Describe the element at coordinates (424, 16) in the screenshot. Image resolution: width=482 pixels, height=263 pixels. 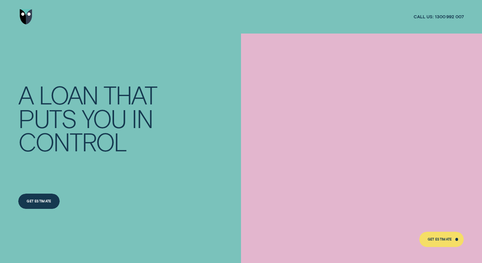
I see `span: Call us:` at that location.